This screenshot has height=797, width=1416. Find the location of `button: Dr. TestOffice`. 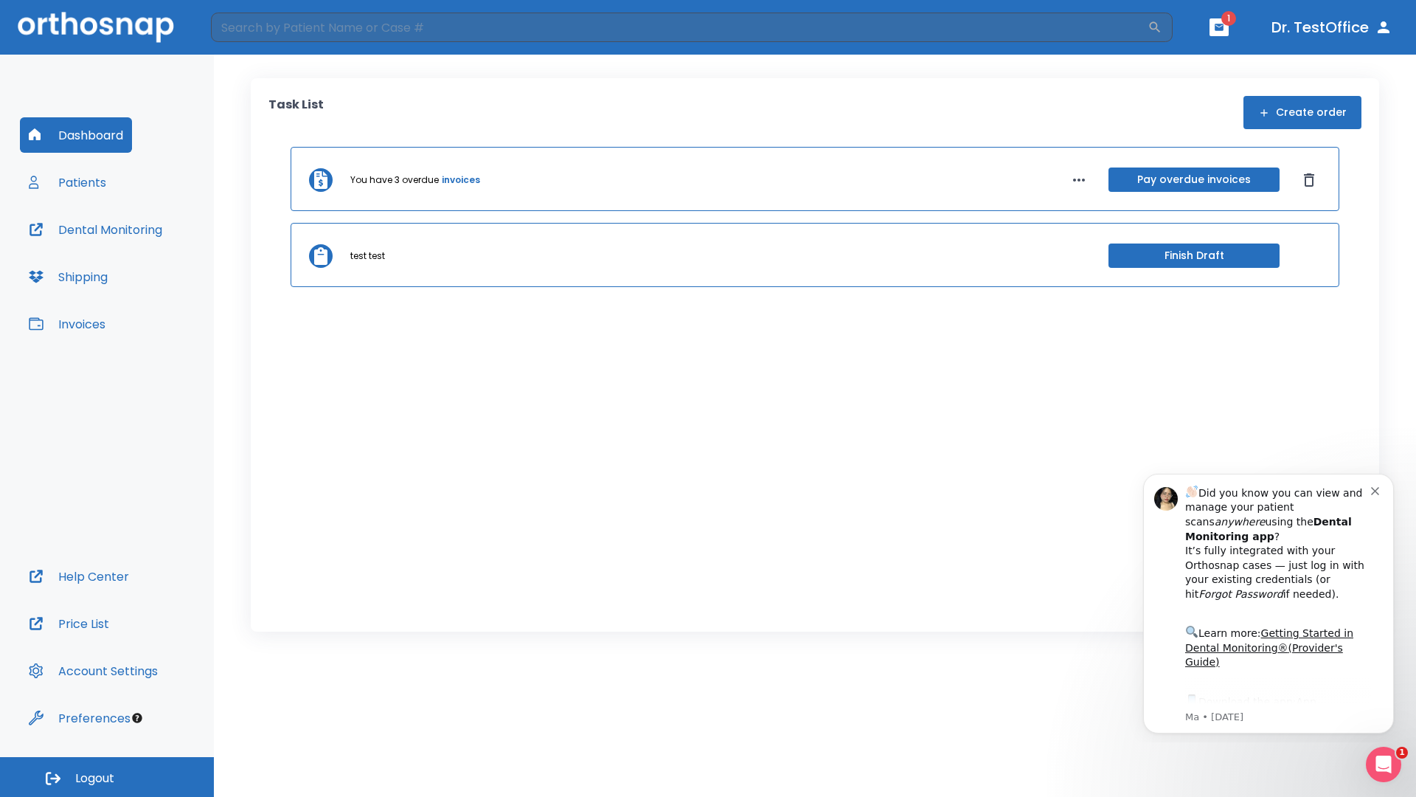

button: Dr. TestOffice is located at coordinates (1332, 27).